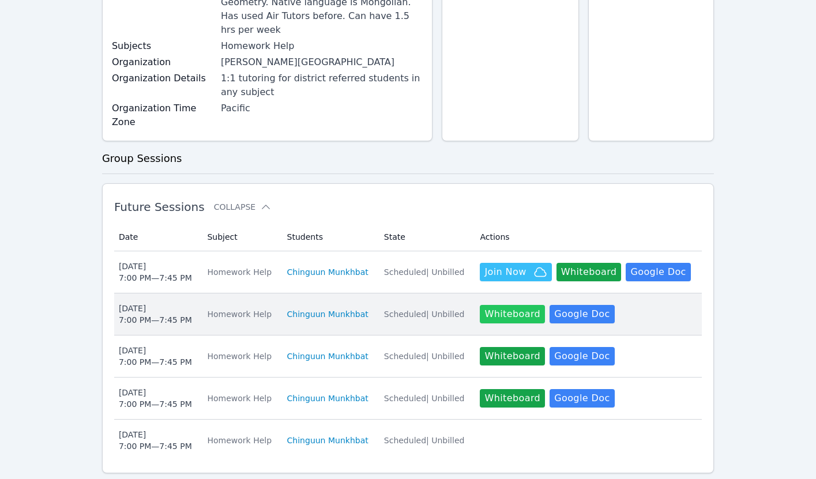  What do you see at coordinates (157, 237) in the screenshot?
I see `th: Date` at bounding box center [157, 237].